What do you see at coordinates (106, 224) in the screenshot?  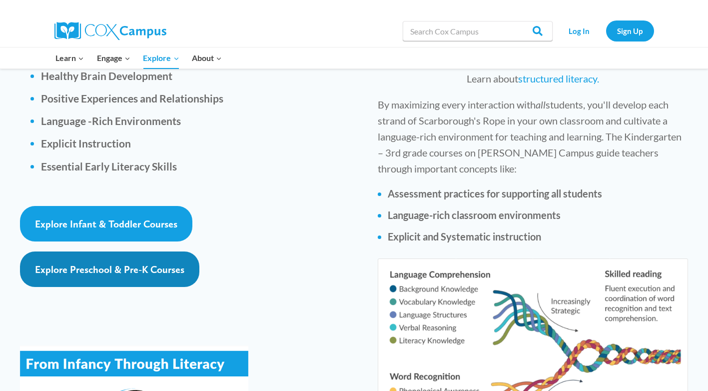 I see `span: Explore Infant & Toddler Courses` at bounding box center [106, 224].